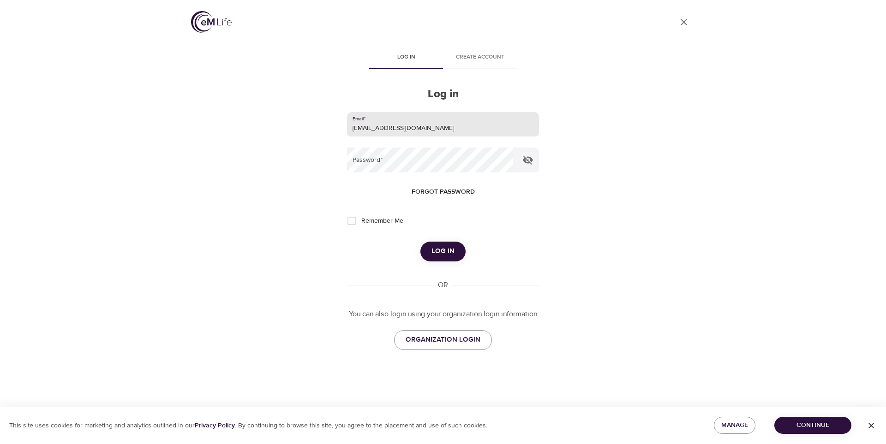 The image size is (886, 444). What do you see at coordinates (443, 340) in the screenshot?
I see `a: ORGANIZATION LOGIN` at bounding box center [443, 340].